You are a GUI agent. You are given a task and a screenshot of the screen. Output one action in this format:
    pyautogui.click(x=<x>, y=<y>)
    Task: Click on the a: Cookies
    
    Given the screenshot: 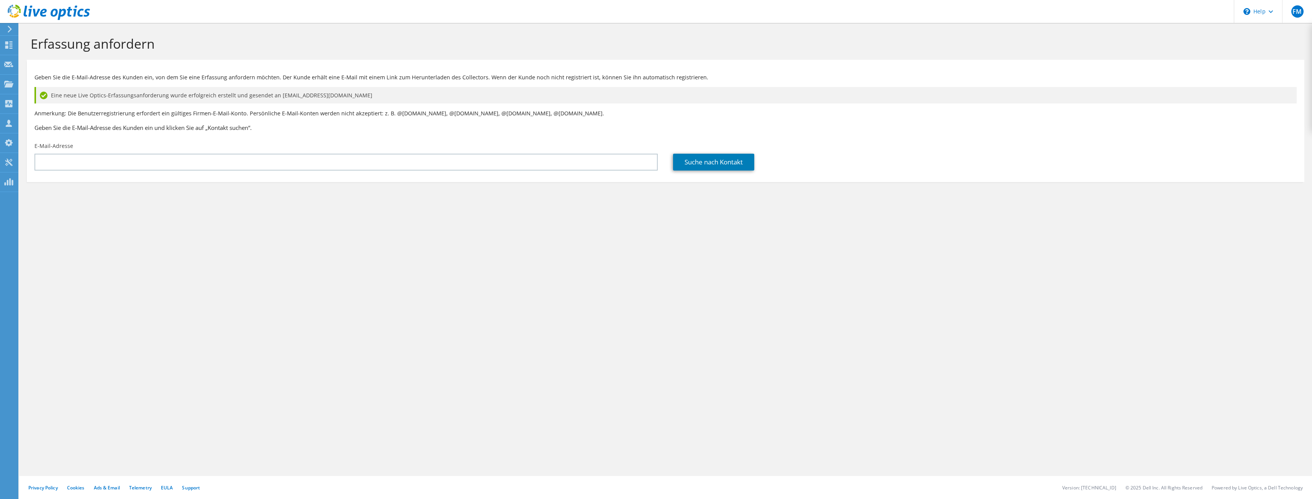 What is the action you would take?
    pyautogui.click(x=76, y=487)
    